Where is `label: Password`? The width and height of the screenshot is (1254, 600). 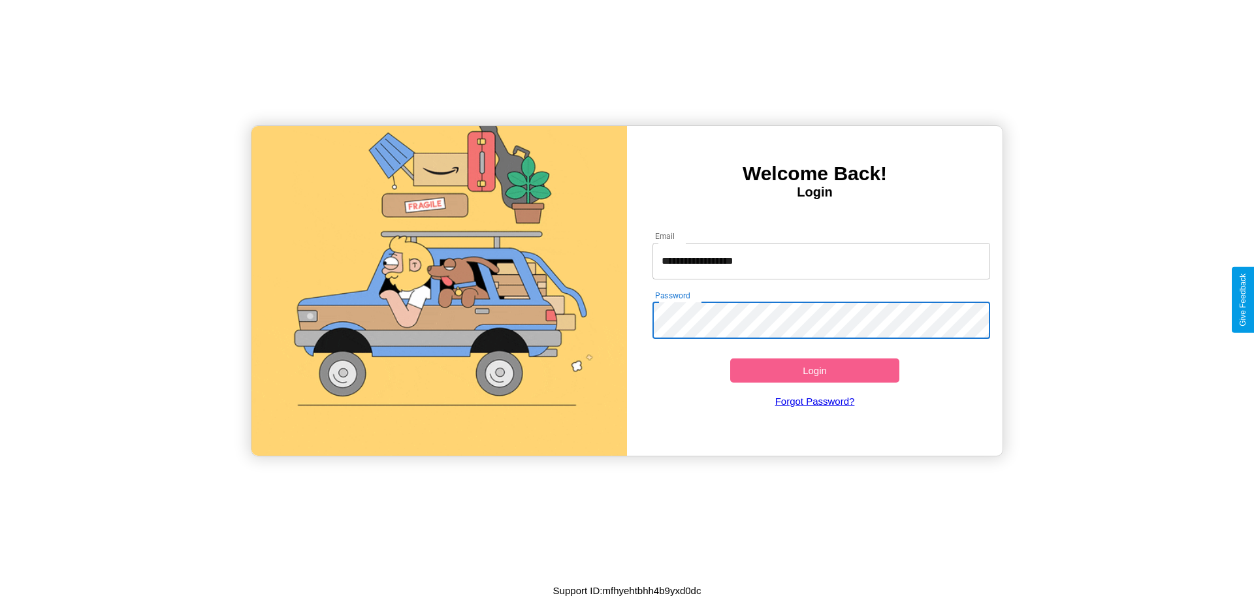 label: Password is located at coordinates (672, 295).